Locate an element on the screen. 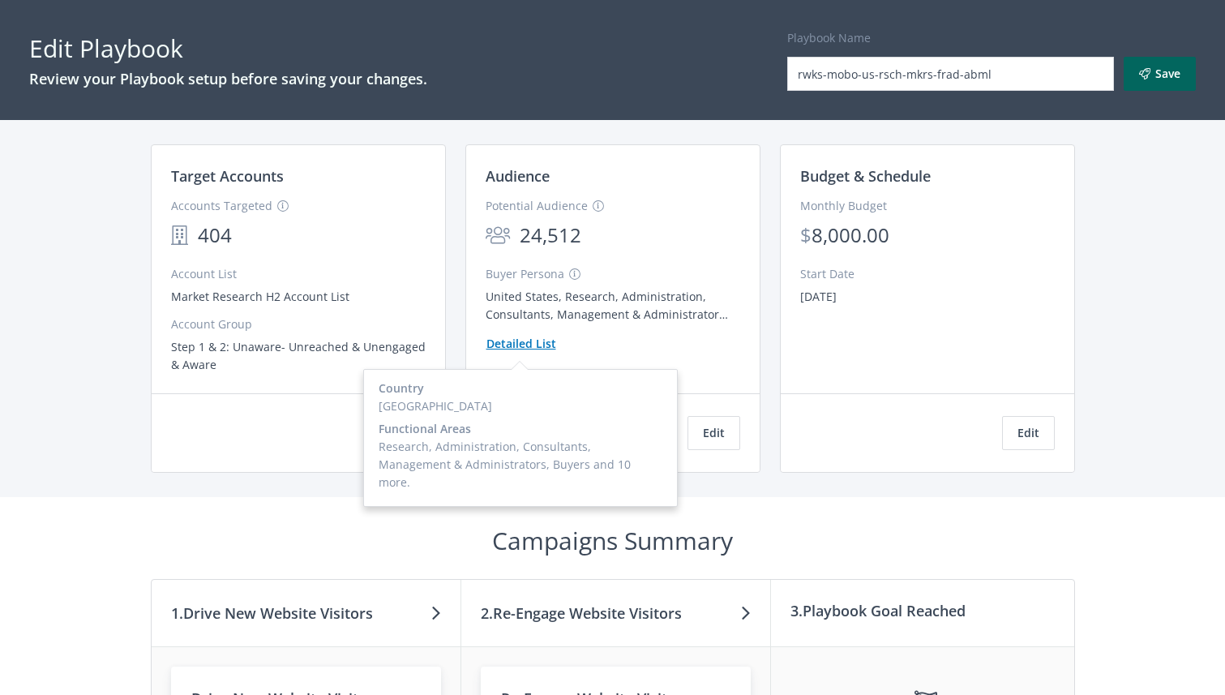  h3: 1. Drive New Website Visitors is located at coordinates (272, 613).